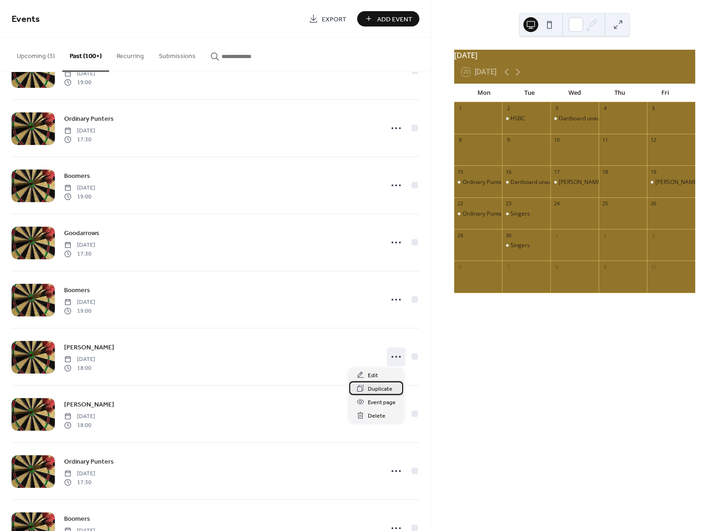 The image size is (718, 531). Describe the element at coordinates (82, 233) in the screenshot. I see `a: Goodarrows` at that location.